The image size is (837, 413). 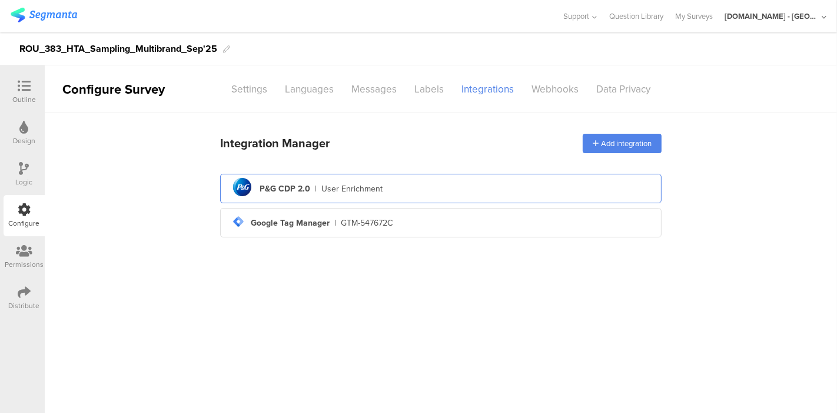 What do you see at coordinates (309, 89) in the screenshot?
I see `div: Languages` at bounding box center [309, 89].